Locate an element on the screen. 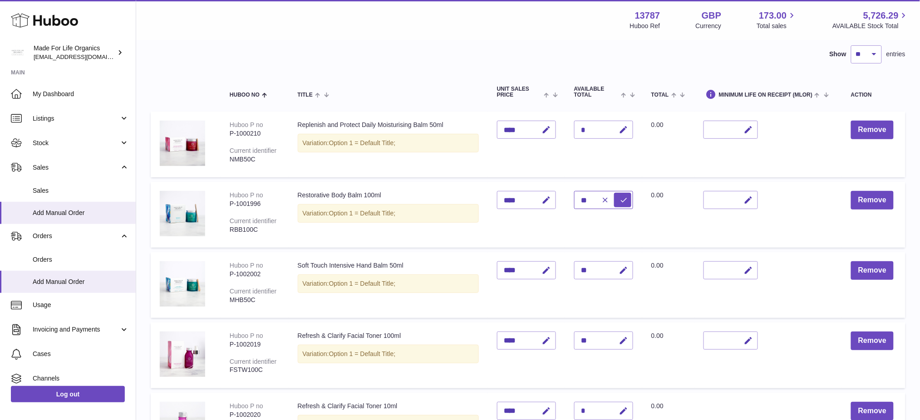 This screenshot has height=420, width=920. span: Channels is located at coordinates (81, 378).